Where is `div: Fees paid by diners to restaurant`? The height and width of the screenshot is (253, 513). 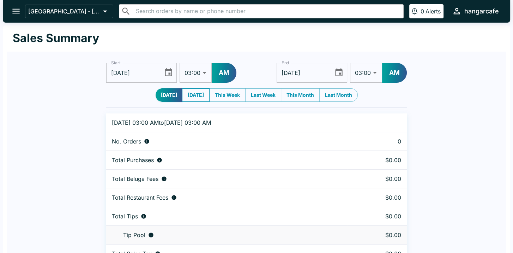
div: Fees paid by diners to restaurant is located at coordinates (227, 197).